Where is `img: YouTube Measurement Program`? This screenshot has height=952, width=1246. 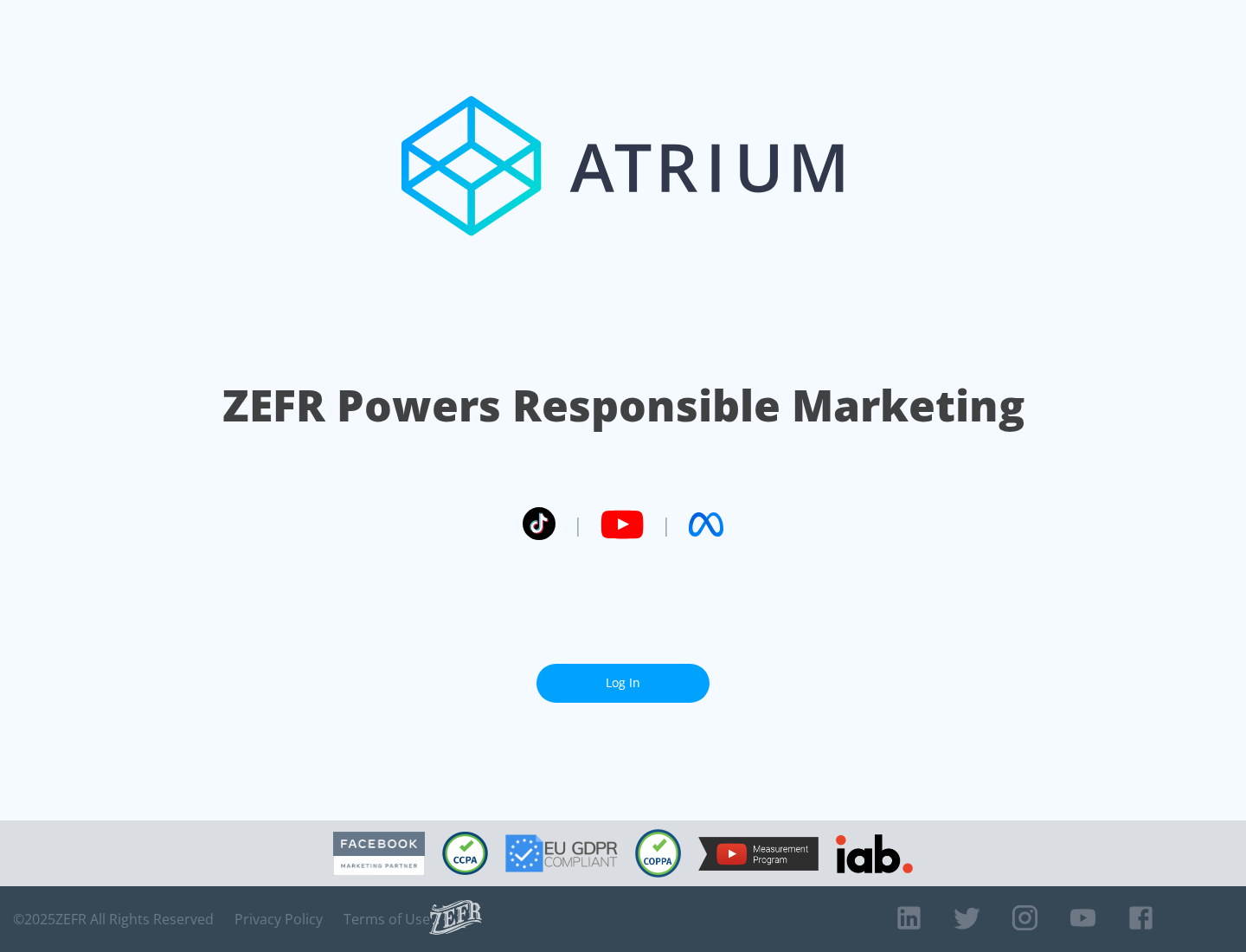 img: YouTube Measurement Program is located at coordinates (758, 853).